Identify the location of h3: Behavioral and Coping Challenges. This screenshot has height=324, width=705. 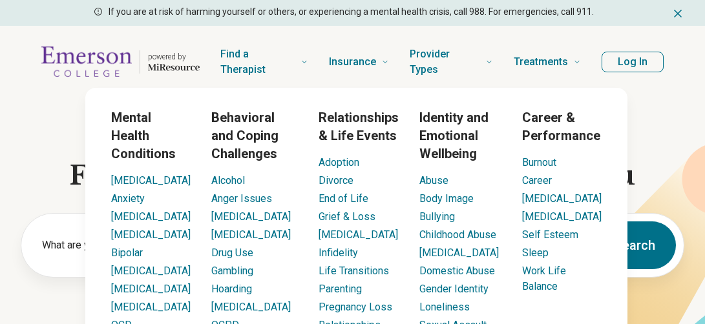
(255, 136).